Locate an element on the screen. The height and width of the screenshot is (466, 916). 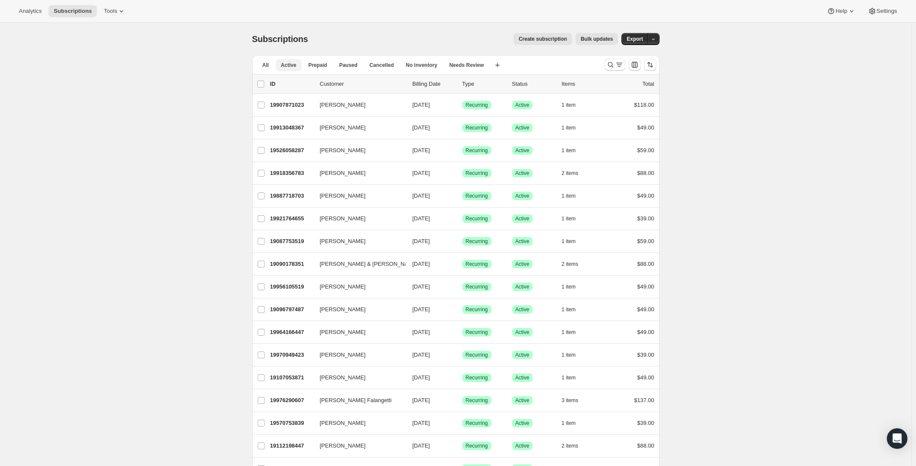
span: 3 items is located at coordinates (570, 400).